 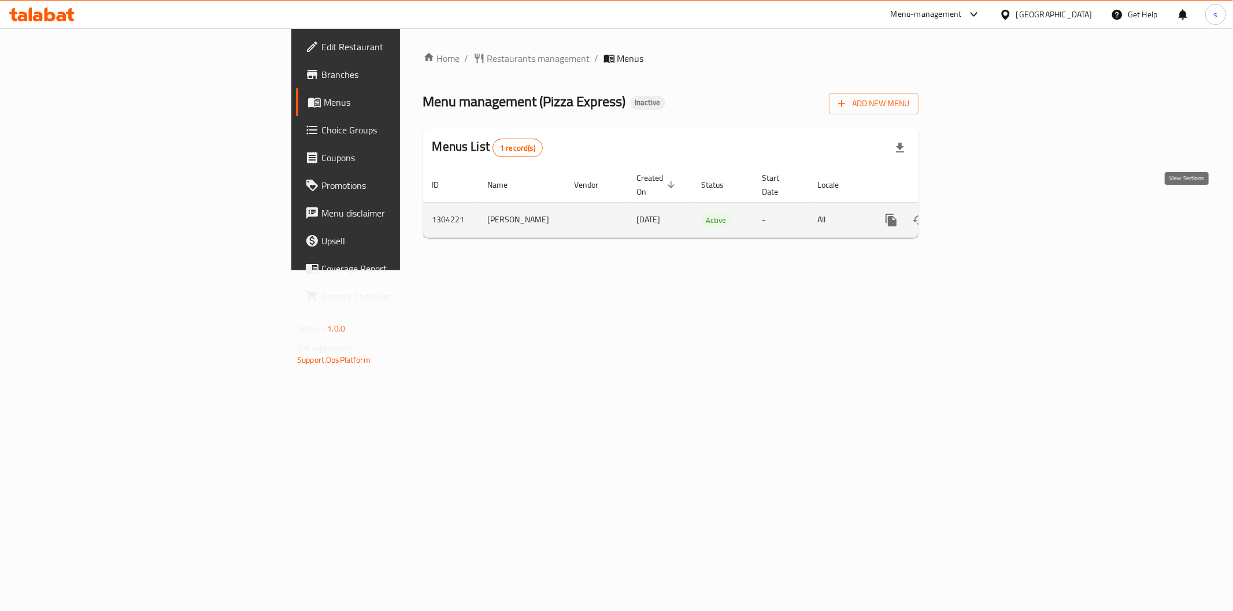 I want to click on span: Add New Menu, so click(x=873, y=103).